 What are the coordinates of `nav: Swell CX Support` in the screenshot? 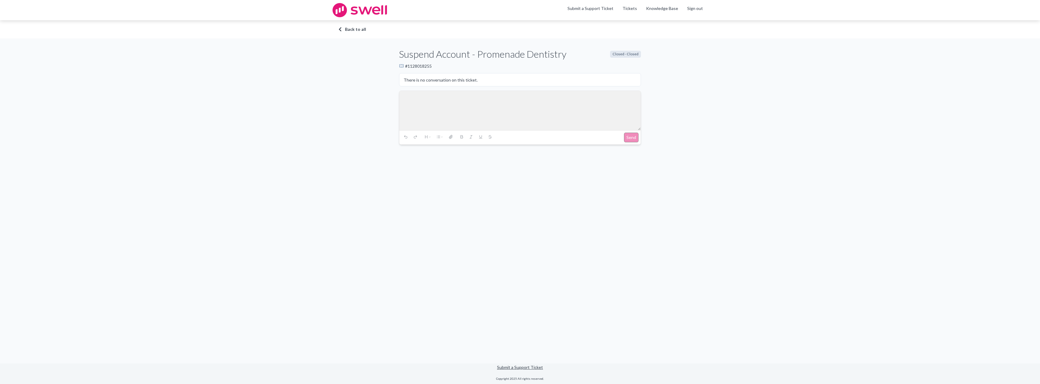 It's located at (635, 10).